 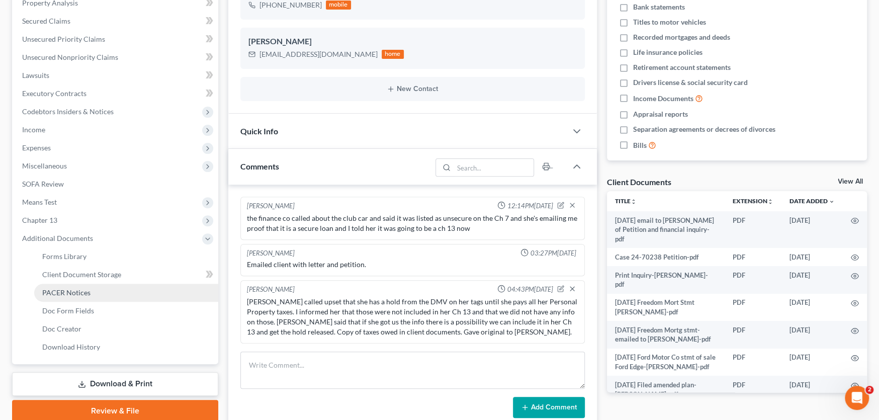 What do you see at coordinates (70, 57) in the screenshot?
I see `span: Unsecured Nonpriority Claims` at bounding box center [70, 57].